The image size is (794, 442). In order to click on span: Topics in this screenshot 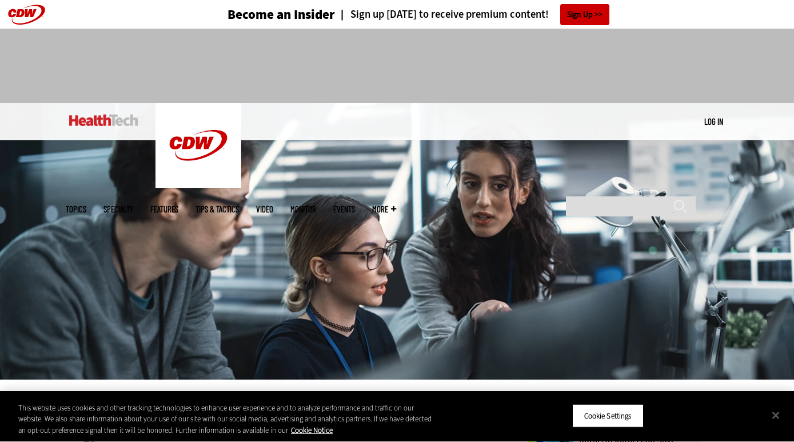, I will do `click(76, 209)`.